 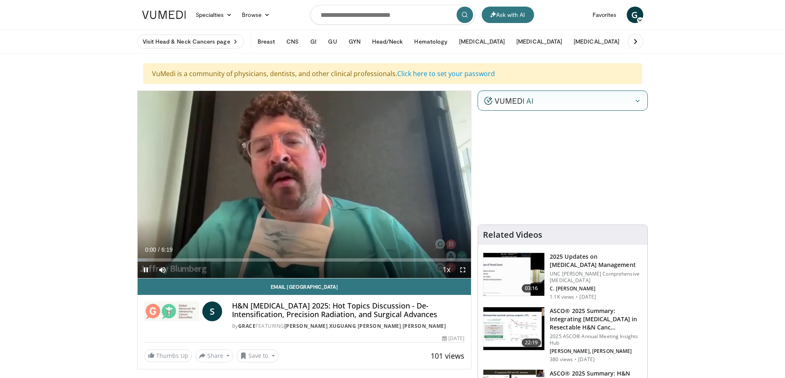 I want to click on h4: Related Videos, so click(x=512, y=235).